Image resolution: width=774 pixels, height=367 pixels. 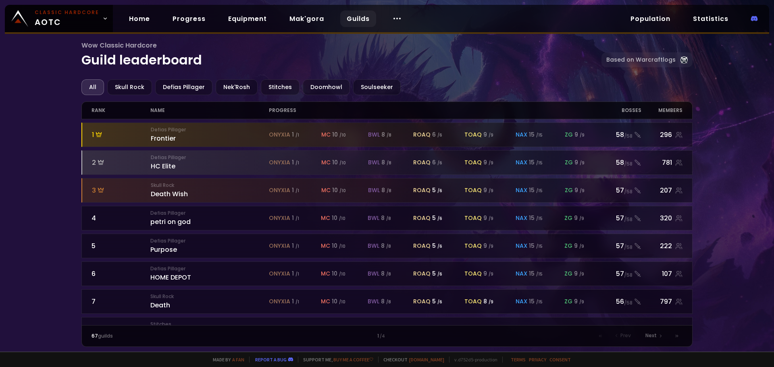 I want to click on span: Made by, so click(x=226, y=360).